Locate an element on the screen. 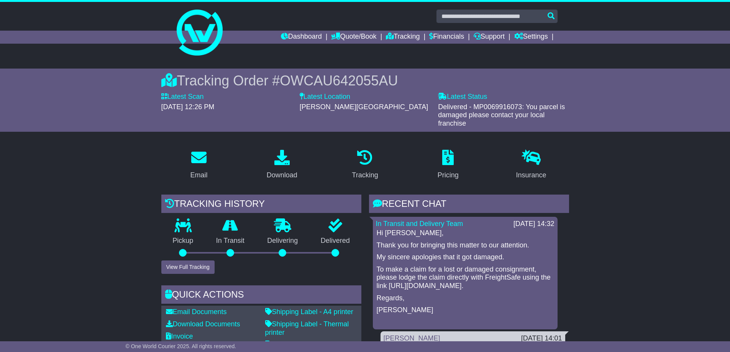 Image resolution: width=730 pixels, height=352 pixels. p: My sincere apologies that it got damaged. is located at coordinates (465, 258).